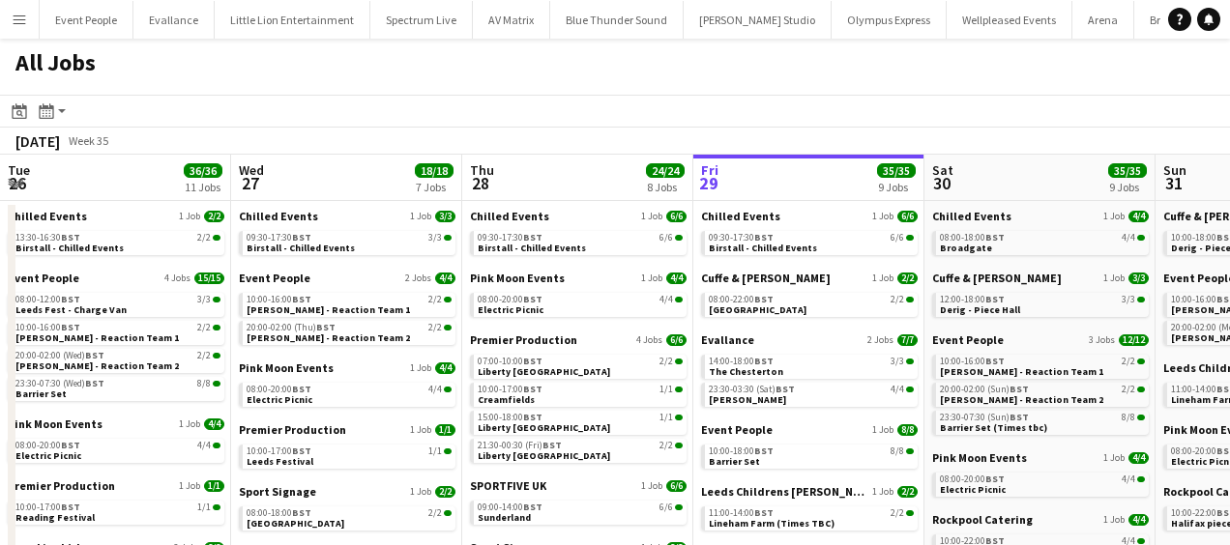 Image resolution: width=1230 pixels, height=545 pixels. I want to click on span: 08:00-12:00, so click(47, 300).